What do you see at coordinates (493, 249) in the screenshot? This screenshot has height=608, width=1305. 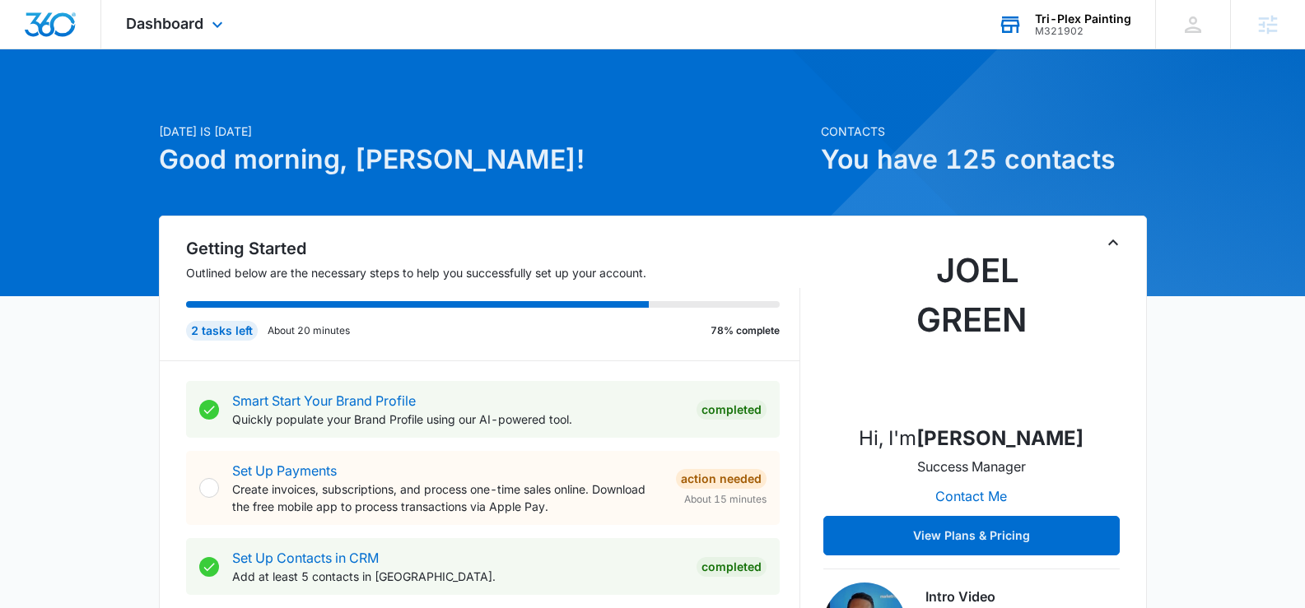 I see `h2: Getting Started` at bounding box center [493, 249].